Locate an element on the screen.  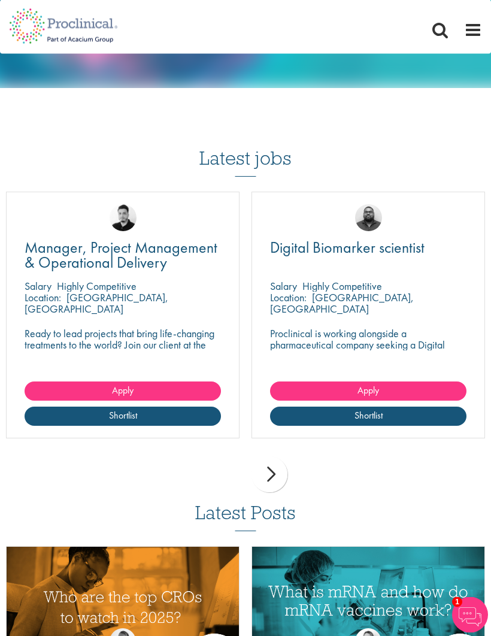
h3: Latest jobs is located at coordinates (246, 148).